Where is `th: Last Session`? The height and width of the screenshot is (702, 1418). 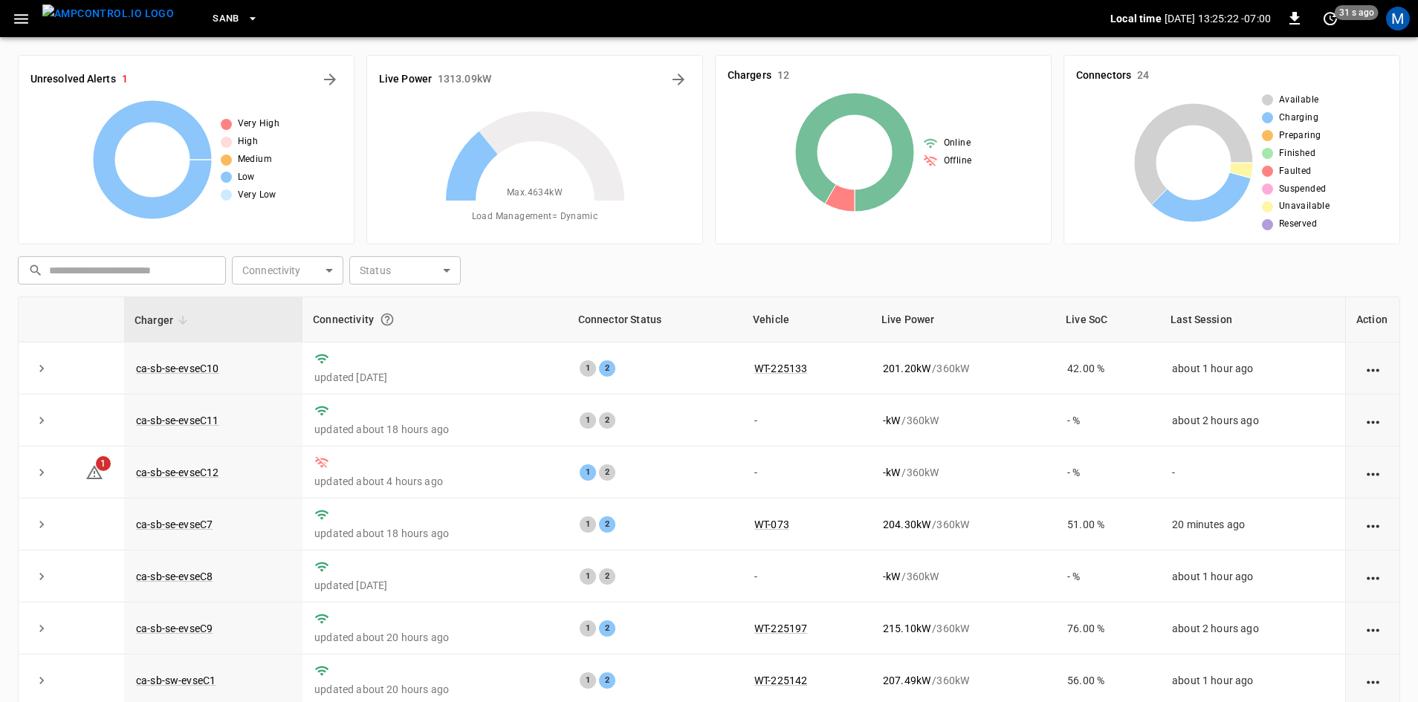 th: Last Session is located at coordinates (1253, 320).